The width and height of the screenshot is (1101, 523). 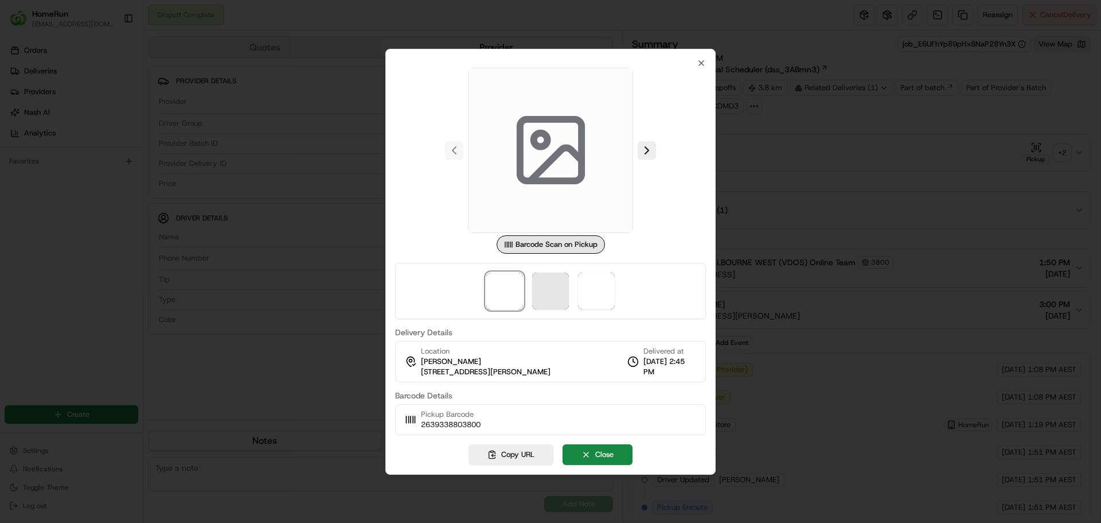 What do you see at coordinates (551, 395) in the screenshot?
I see `label: Barcode Details` at bounding box center [551, 395].